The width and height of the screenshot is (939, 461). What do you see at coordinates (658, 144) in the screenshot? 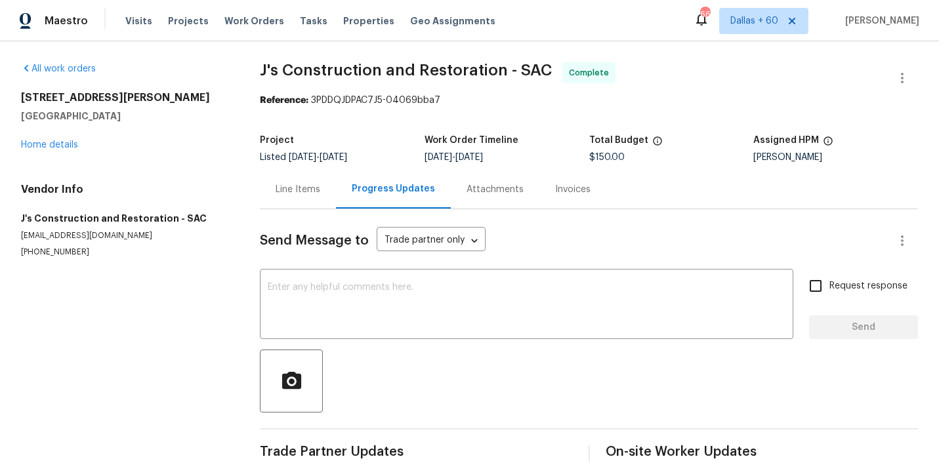
I see `span: The total cost of line items that have been proposed by Opendoor. This sum includes line items th...` at bounding box center [658, 144].